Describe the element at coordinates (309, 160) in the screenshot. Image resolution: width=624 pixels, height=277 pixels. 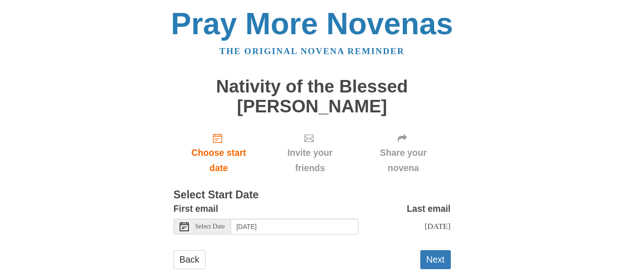
I see `span: Invite your friends` at that location.